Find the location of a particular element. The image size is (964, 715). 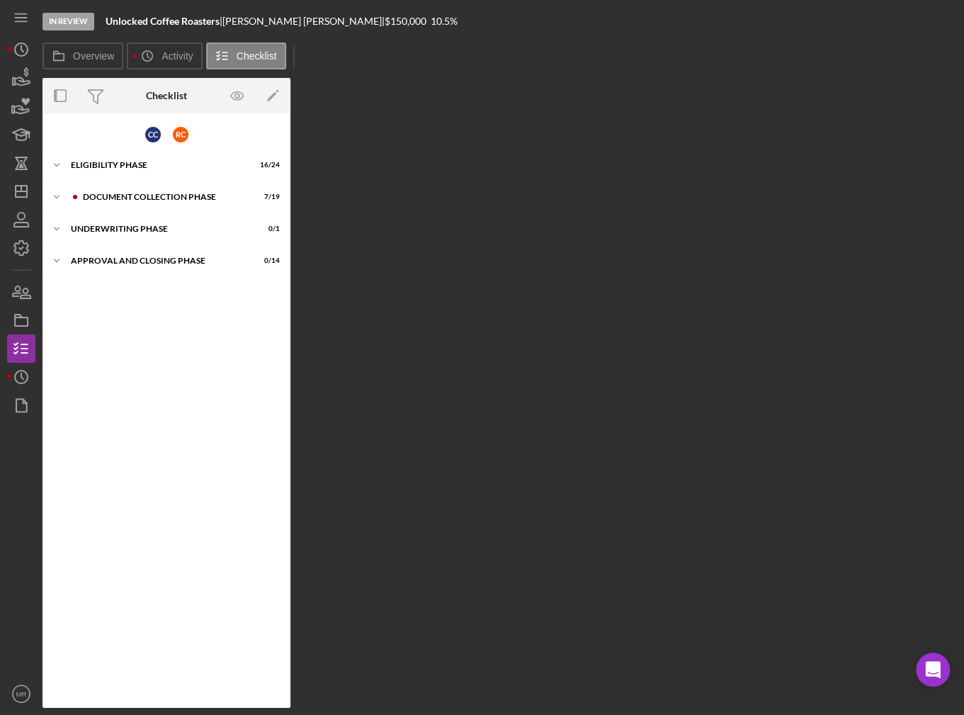

div: C C is located at coordinates (153, 135).